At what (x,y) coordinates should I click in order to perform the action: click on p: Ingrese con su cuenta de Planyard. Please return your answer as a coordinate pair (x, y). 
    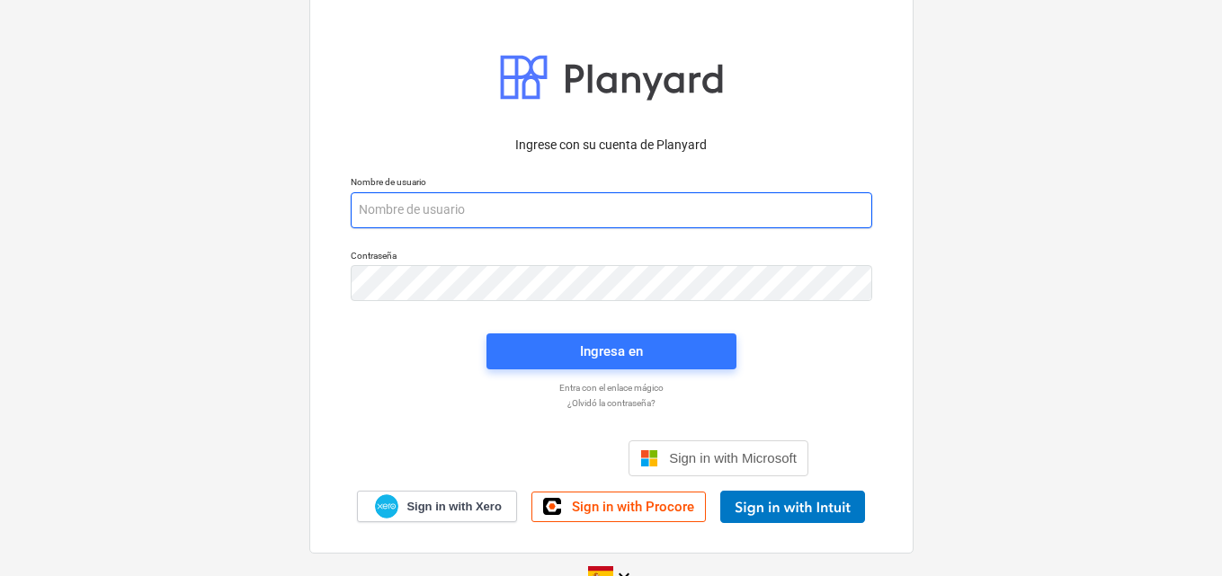
    Looking at the image, I should click on (612, 145).